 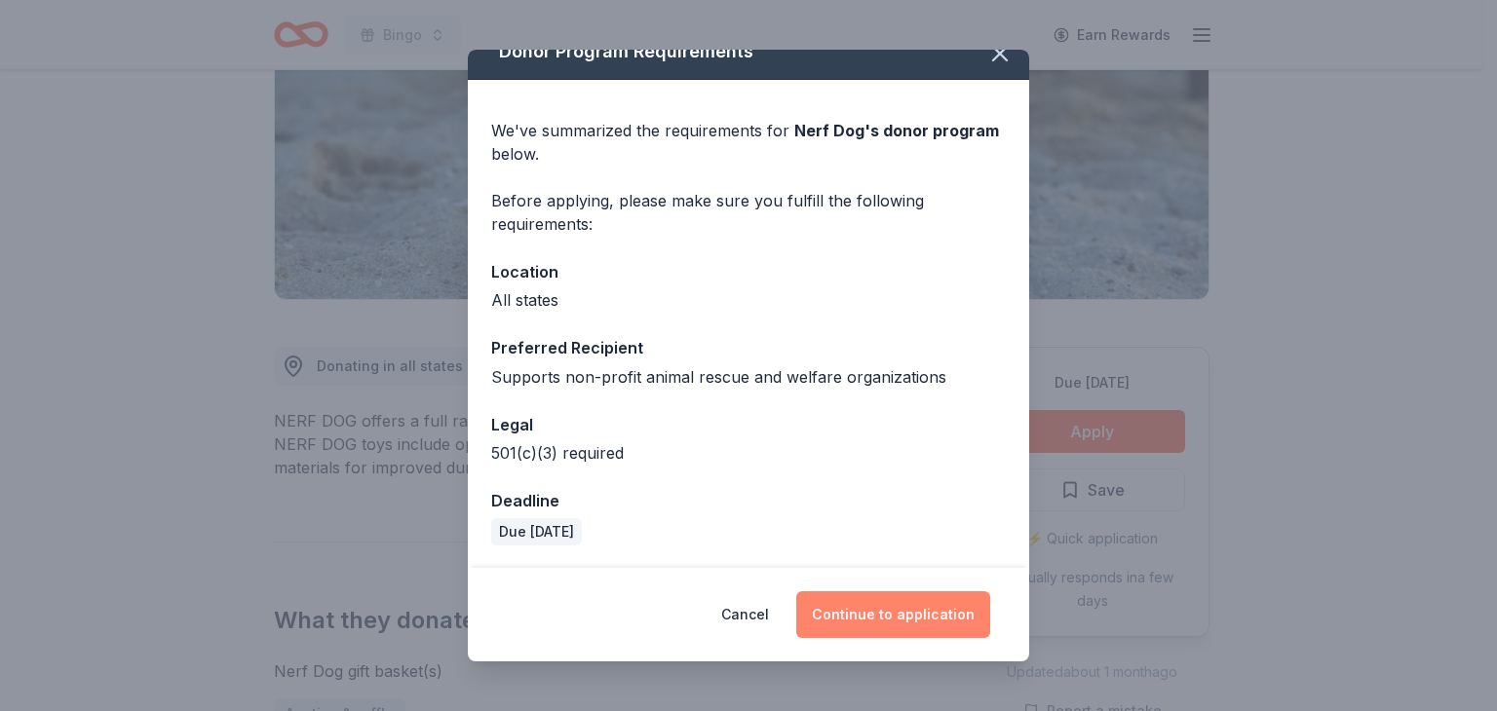 I want to click on button: Cancel, so click(x=744, y=615).